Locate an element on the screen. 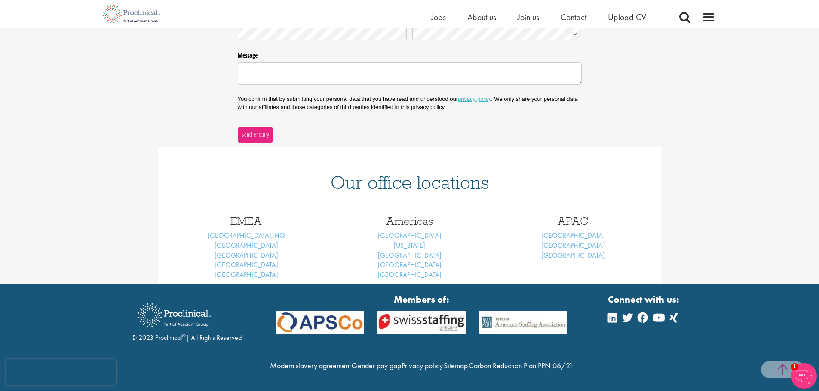  a: About us is located at coordinates (481, 17).